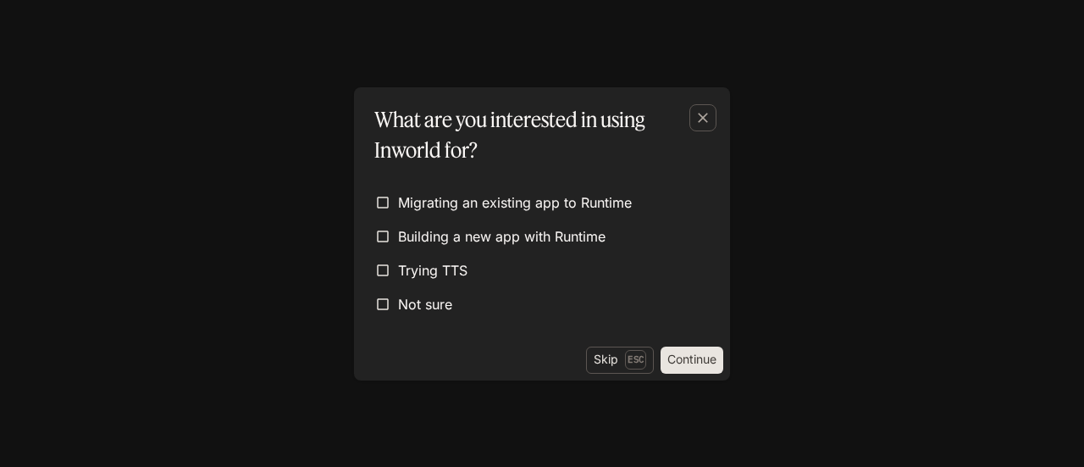 This screenshot has width=1084, height=467. What do you see at coordinates (515, 202) in the screenshot?
I see `span: Migrating an existing app to Runtime` at bounding box center [515, 202].